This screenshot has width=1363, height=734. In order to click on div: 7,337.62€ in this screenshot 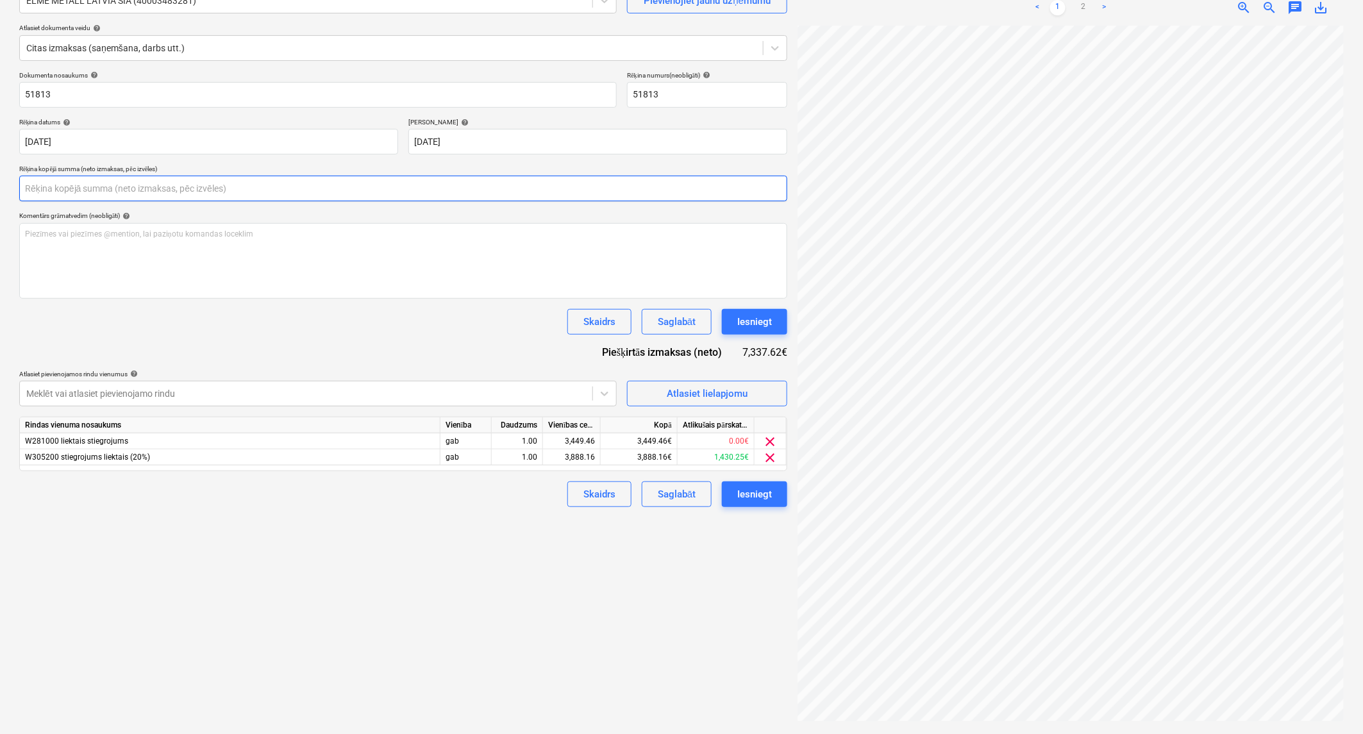, I will do `click(765, 352)`.